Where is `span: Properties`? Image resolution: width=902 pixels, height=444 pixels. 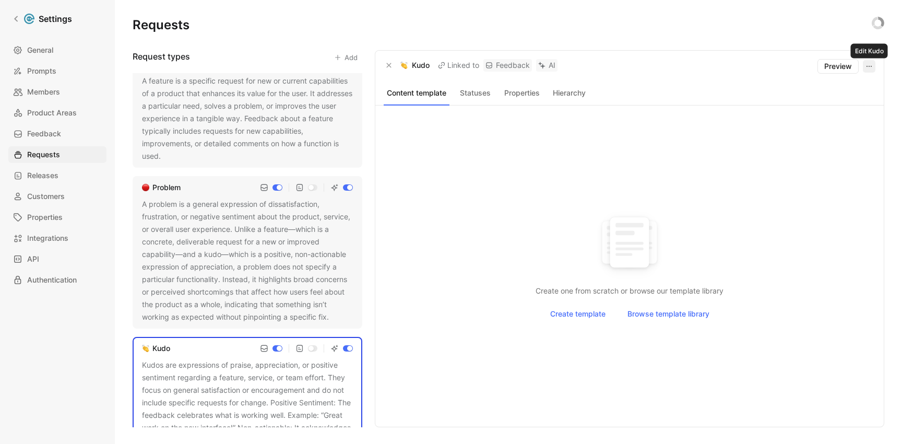
span: Properties is located at coordinates (45, 217).